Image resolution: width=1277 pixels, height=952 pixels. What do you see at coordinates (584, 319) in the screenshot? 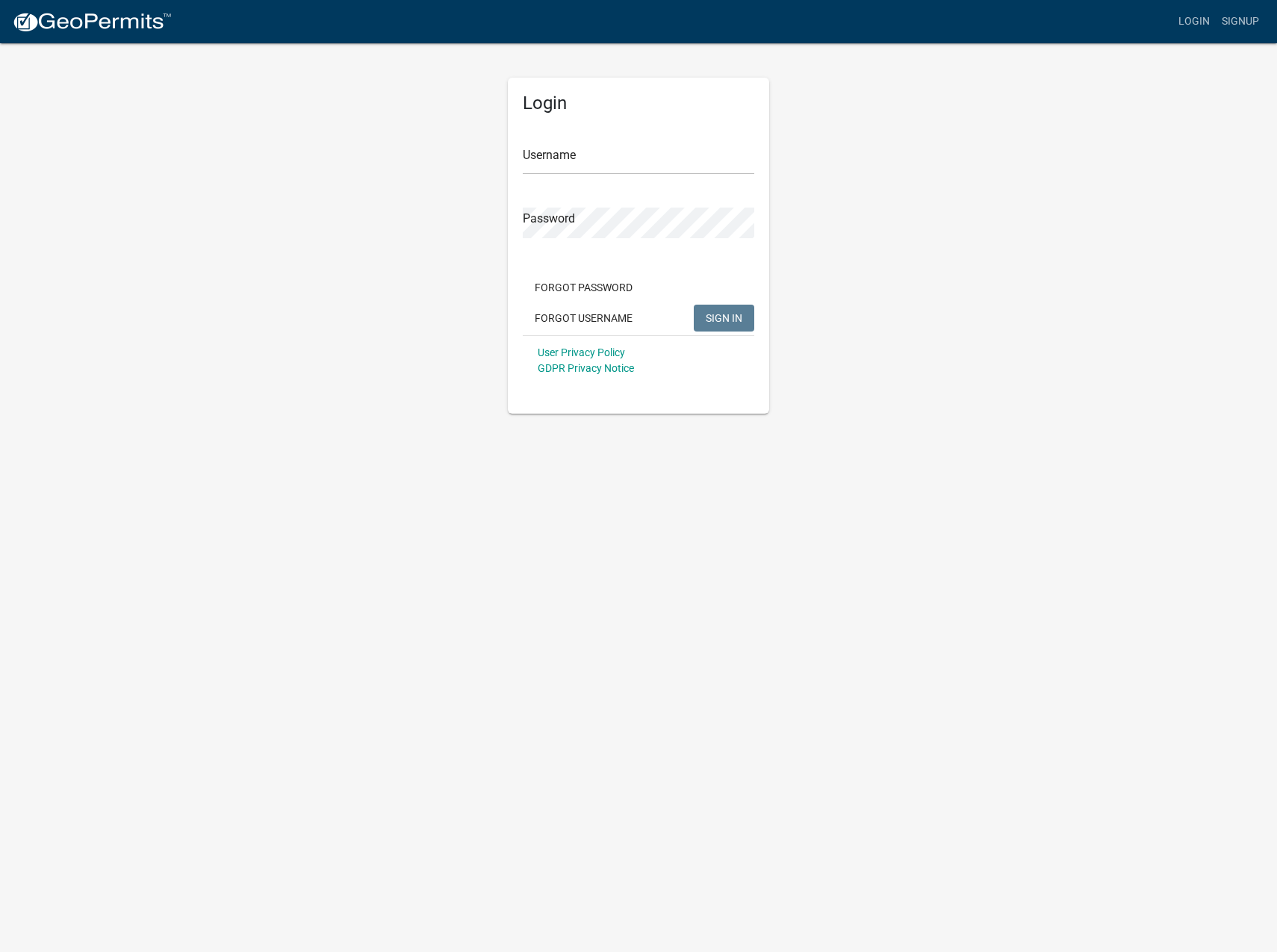
I see `button: Forgot Username` at bounding box center [584, 319].